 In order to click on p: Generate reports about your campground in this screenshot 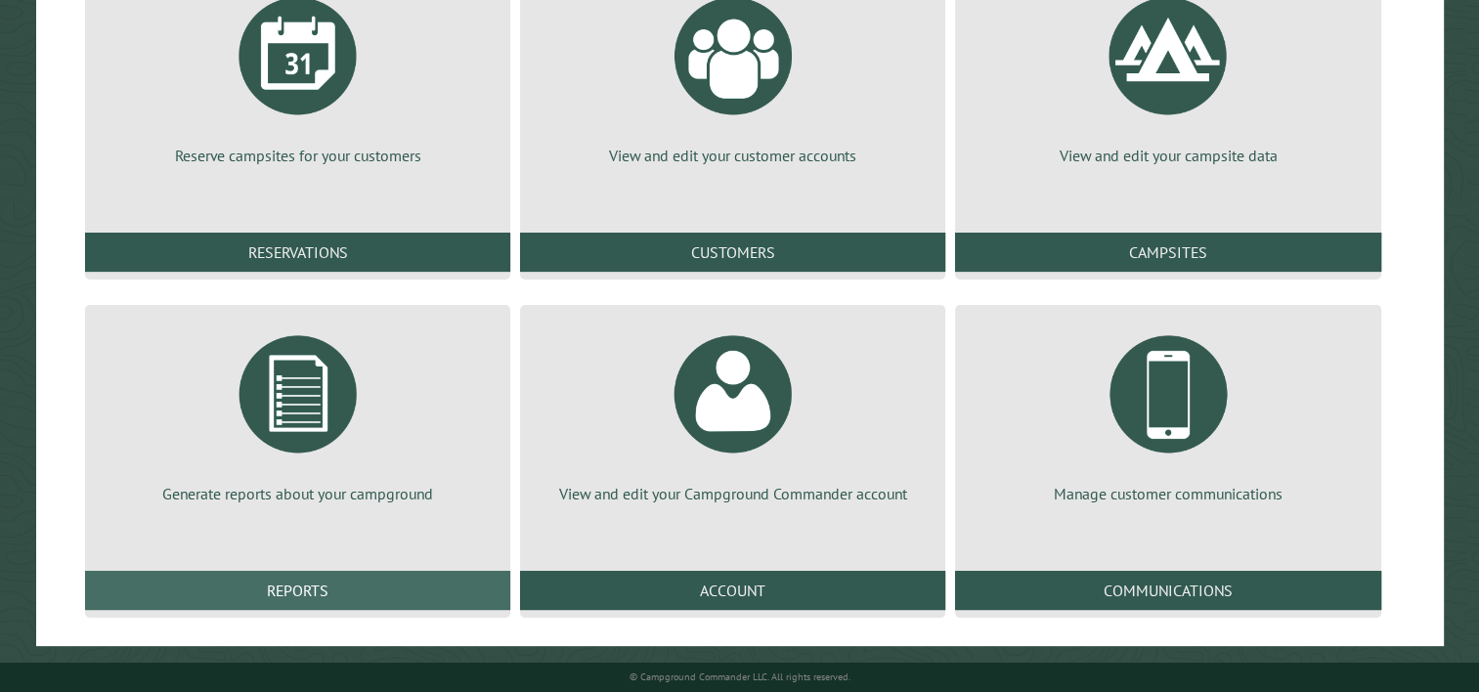, I will do `click(297, 494)`.